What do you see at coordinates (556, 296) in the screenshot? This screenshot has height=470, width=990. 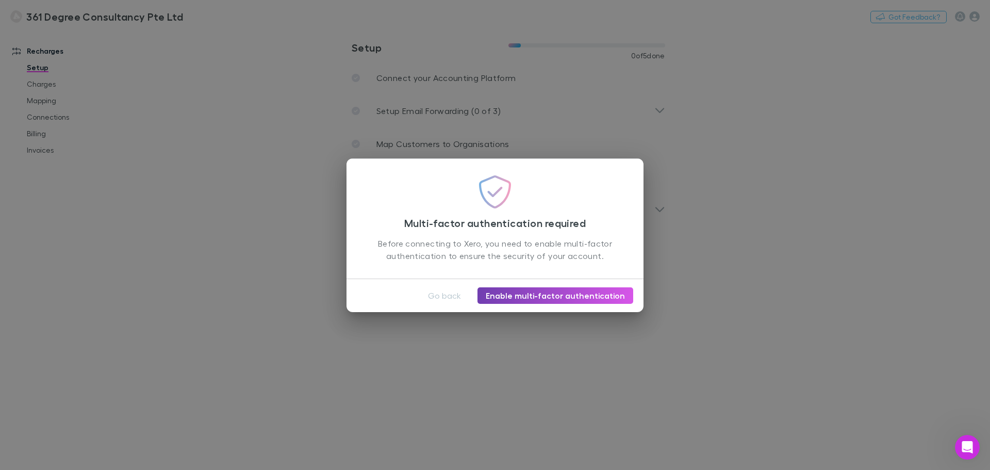 I see `a: Enable multi-factor authentication` at bounding box center [556, 296].